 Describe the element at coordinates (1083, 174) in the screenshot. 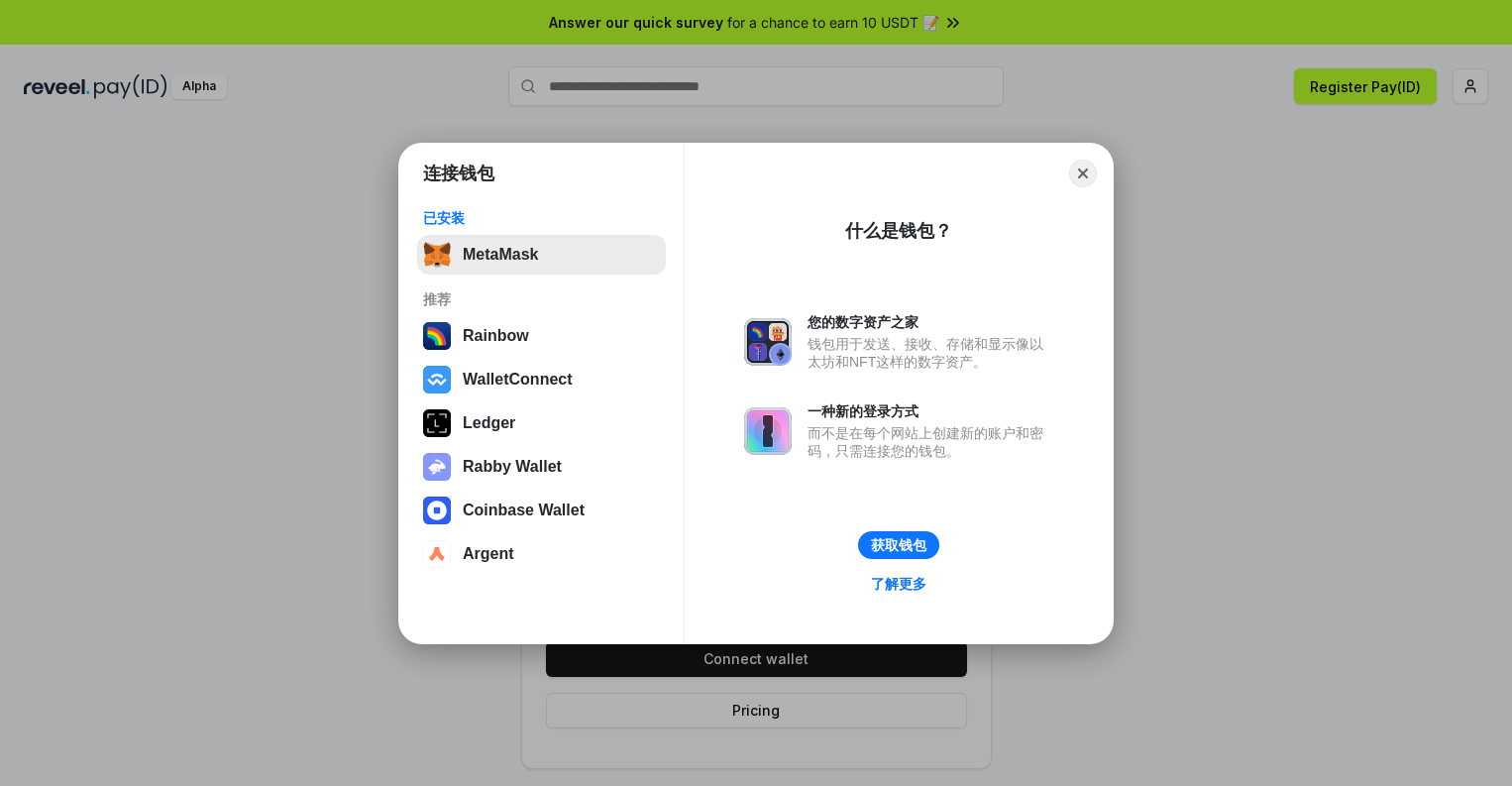

I see `button: Close` at that location.